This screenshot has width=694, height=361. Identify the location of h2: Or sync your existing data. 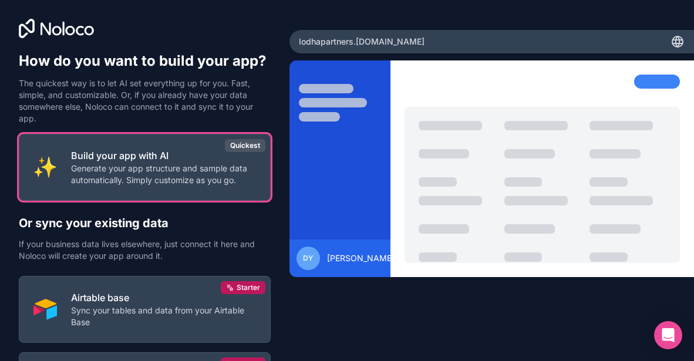
(144, 223).